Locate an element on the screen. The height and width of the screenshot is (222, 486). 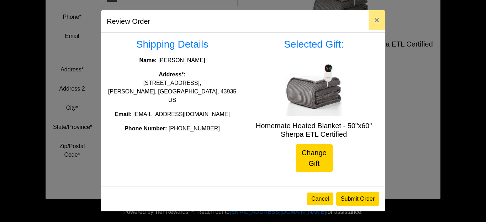
strong: Email: is located at coordinates (123, 114).